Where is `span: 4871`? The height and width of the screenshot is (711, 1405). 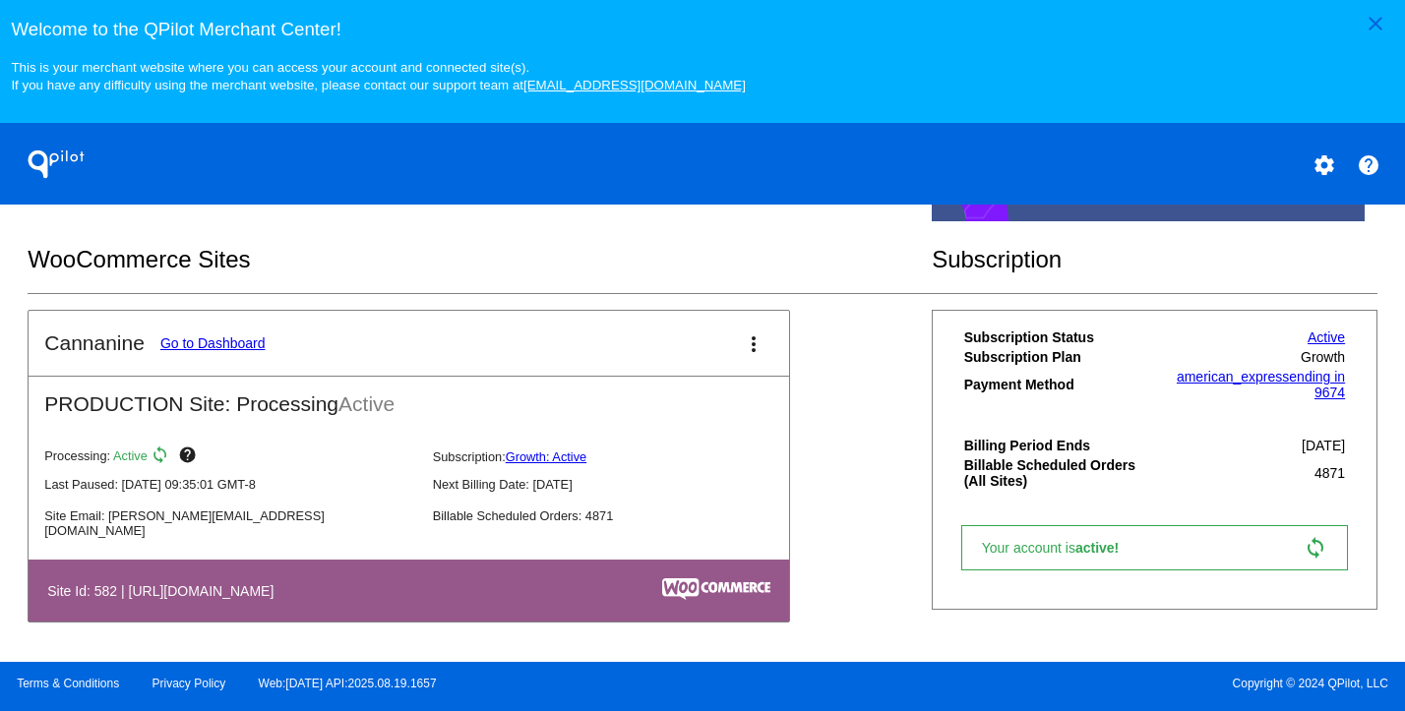 span: 4871 is located at coordinates (1329, 473).